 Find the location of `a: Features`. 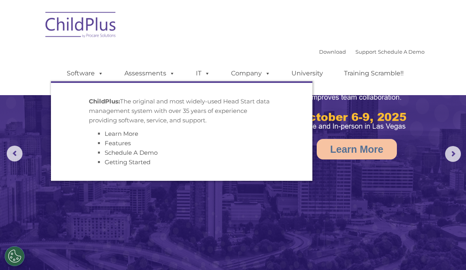

a: Features is located at coordinates (118, 143).